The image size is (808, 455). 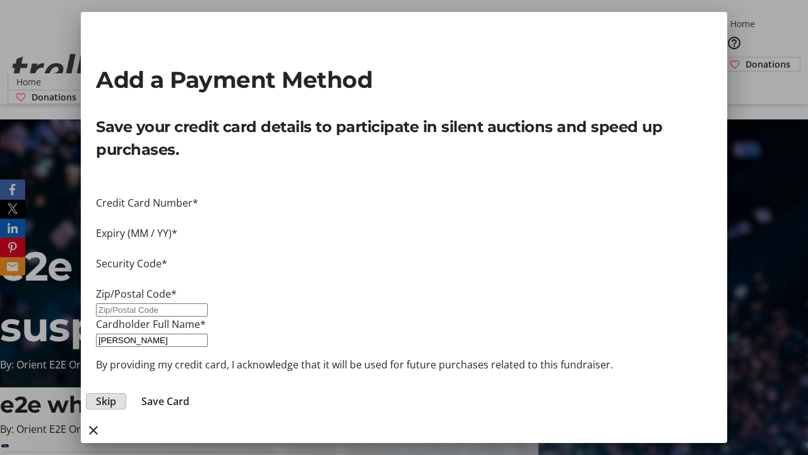 What do you see at coordinates (147, 203) in the screenshot?
I see `label: Credit Card Number*` at bounding box center [147, 203].